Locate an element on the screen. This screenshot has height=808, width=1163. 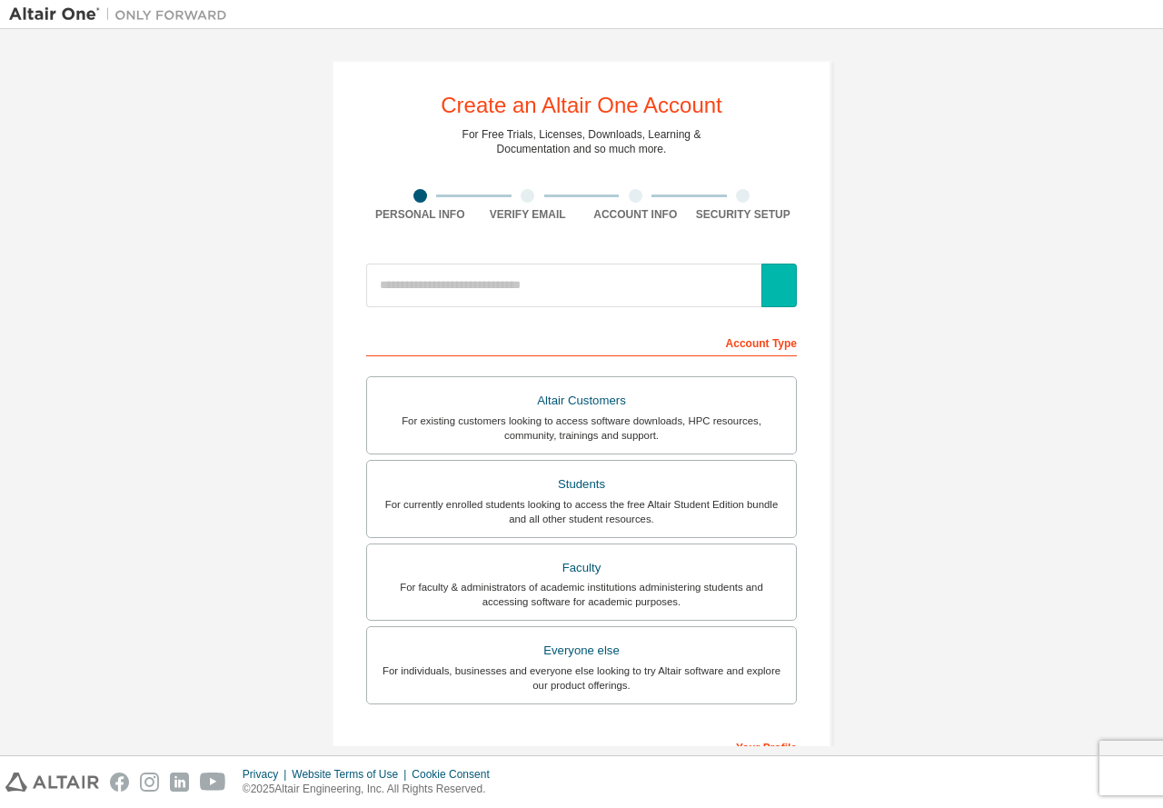
div: Everyone else is located at coordinates (582, 651).